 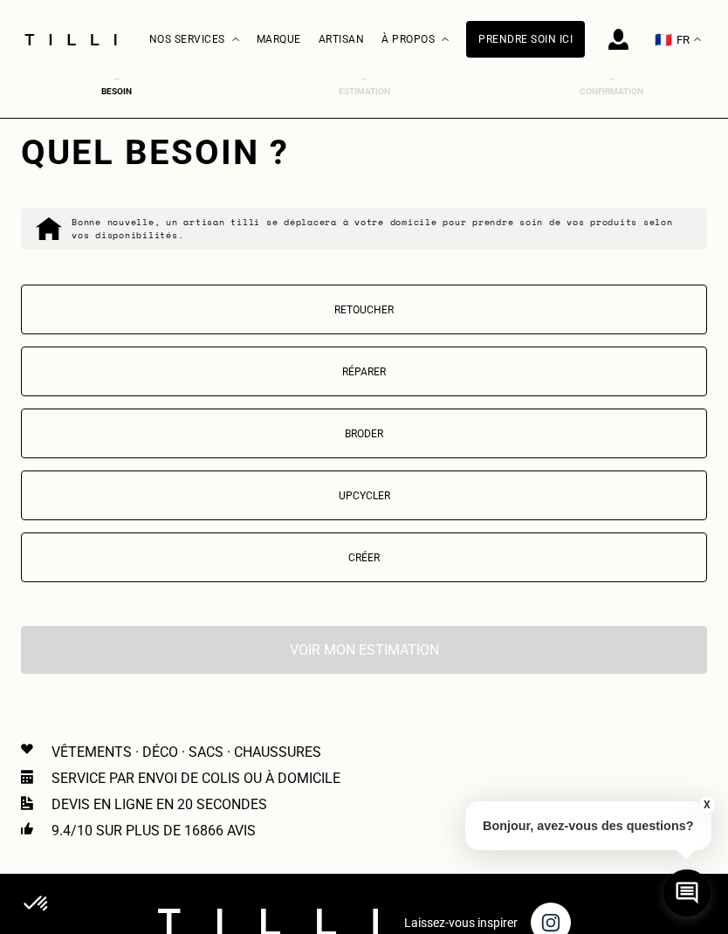 I want to click on div: Estimation, so click(x=364, y=91).